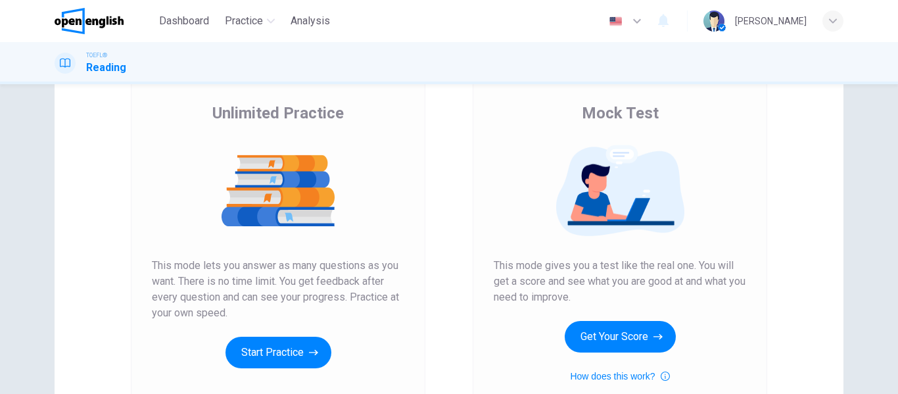  What do you see at coordinates (250, 21) in the screenshot?
I see `button: Practice` at bounding box center [250, 21].